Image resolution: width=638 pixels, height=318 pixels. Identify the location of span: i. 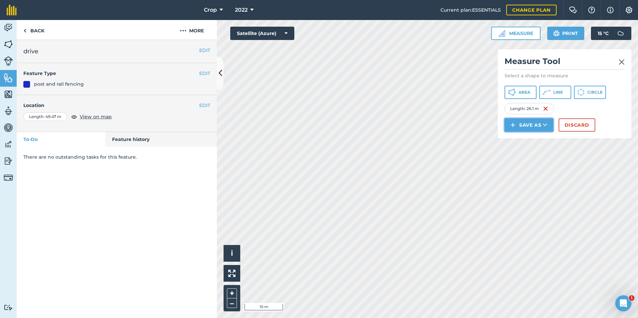
(232, 253).